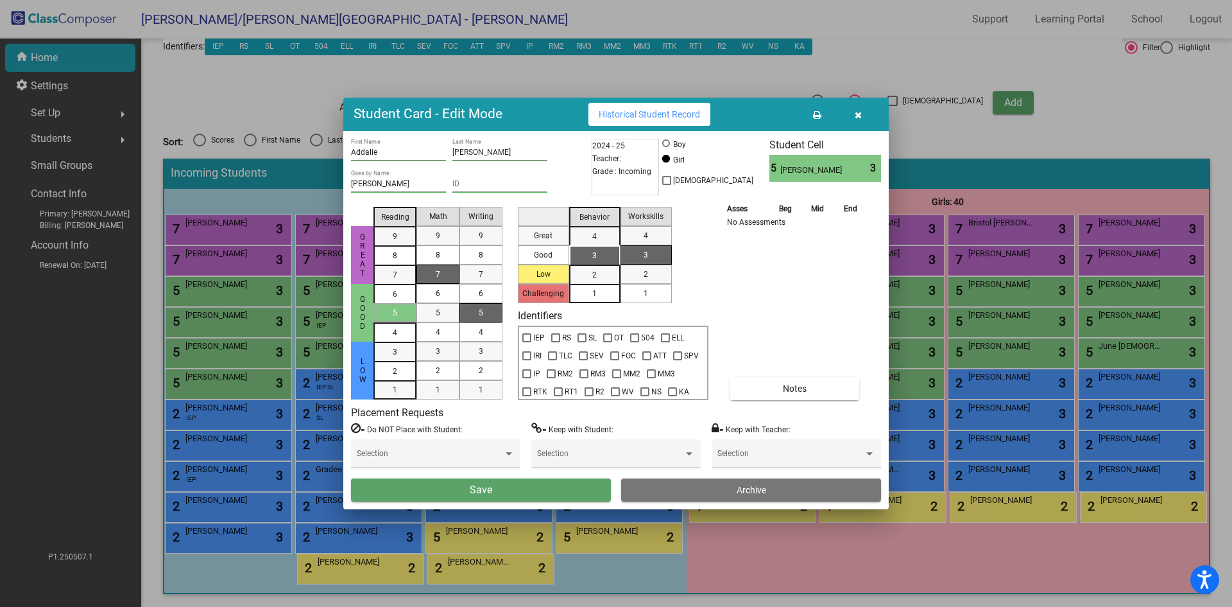 This screenshot has height=607, width=1232. Describe the element at coordinates (540, 315) in the screenshot. I see `label: Identifiers` at that location.